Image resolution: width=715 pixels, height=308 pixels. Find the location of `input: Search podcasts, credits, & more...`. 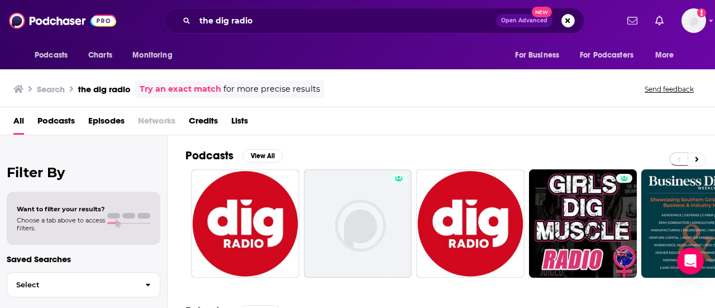

input: Search podcasts, credits, & more... is located at coordinates (345, 21).